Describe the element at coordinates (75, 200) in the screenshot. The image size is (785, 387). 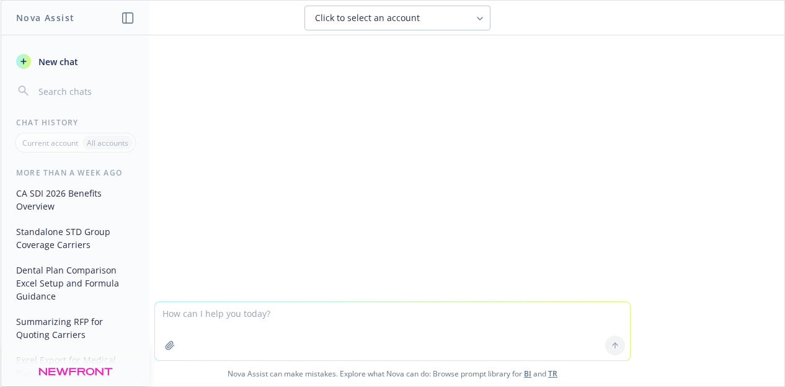
I see `button: CA SDI 2026 Benefits Overview` at that location.